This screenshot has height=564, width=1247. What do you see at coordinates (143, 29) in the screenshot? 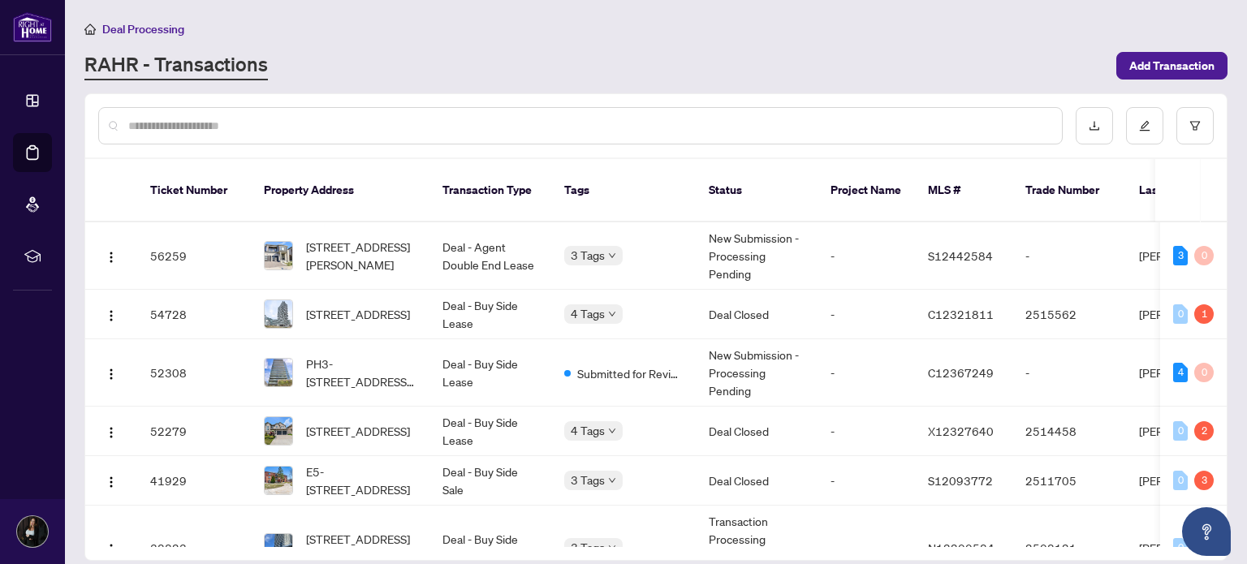
I see `span: Deal Processing` at bounding box center [143, 29].